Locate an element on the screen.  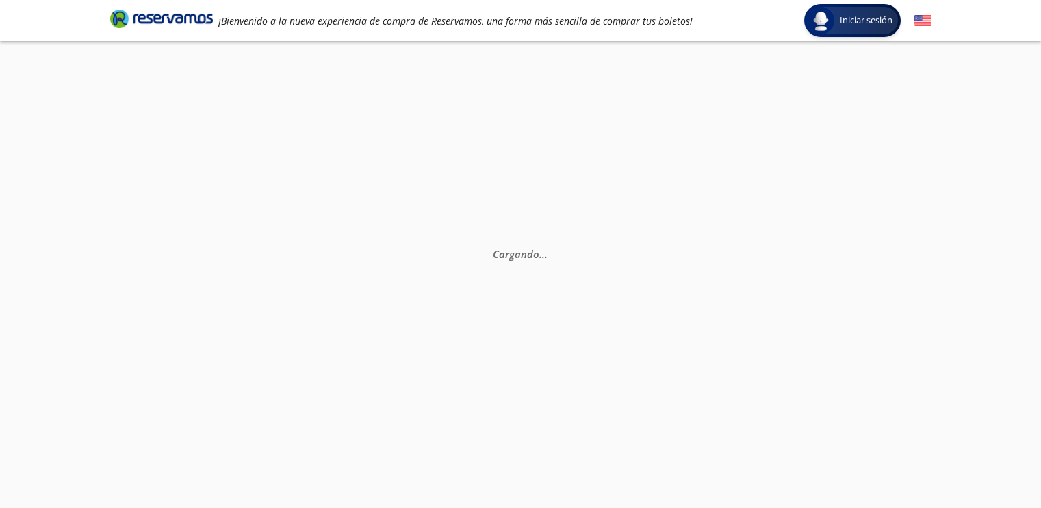
a: Brand Logo is located at coordinates (161, 21).